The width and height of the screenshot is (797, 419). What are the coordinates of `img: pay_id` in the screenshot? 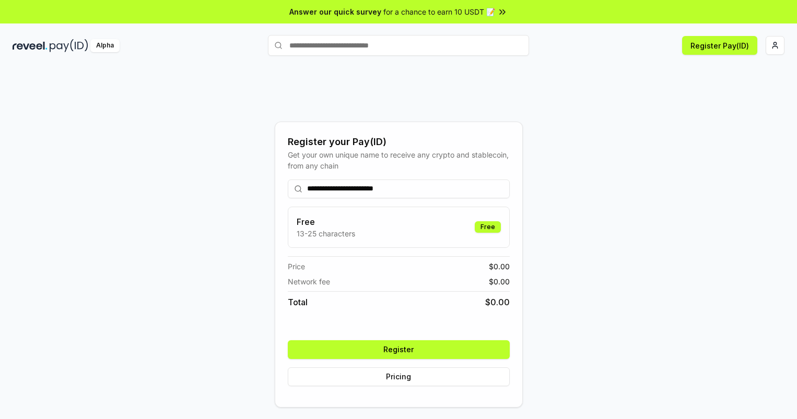 It's located at (69, 45).